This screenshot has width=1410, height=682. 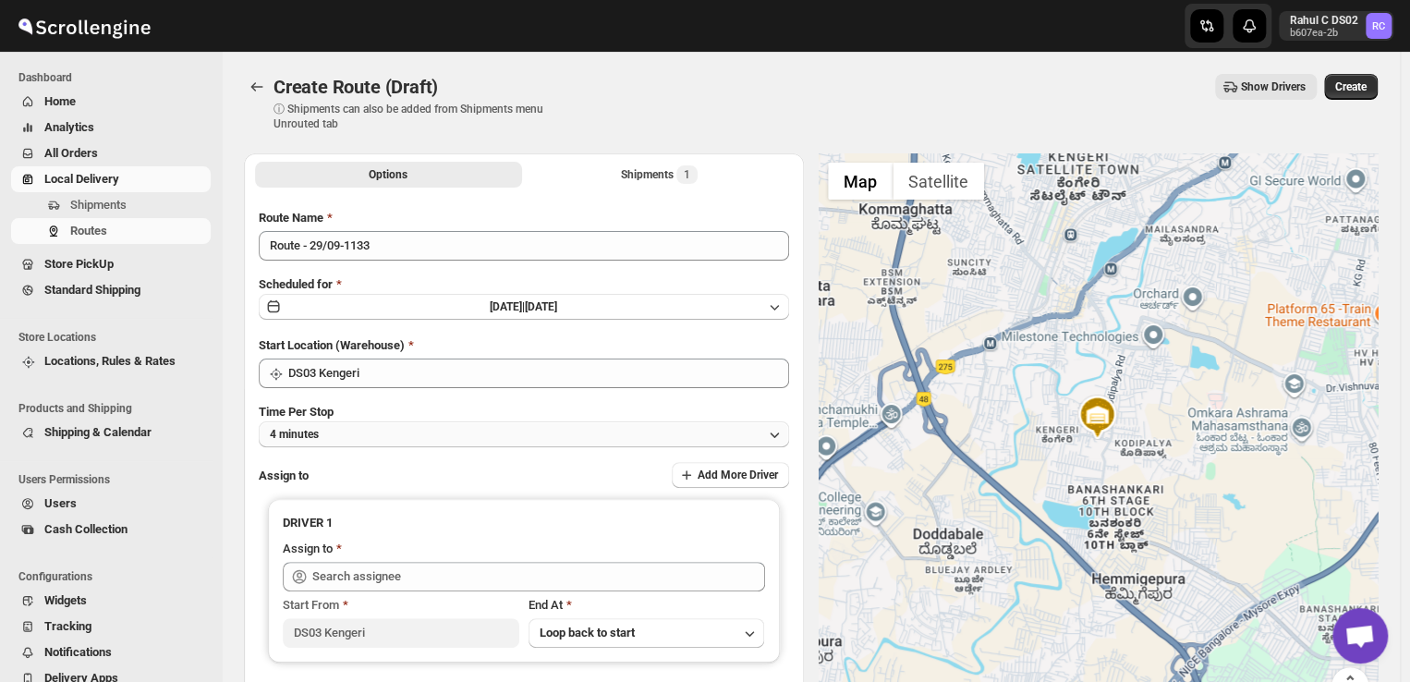 What do you see at coordinates (69, 127) in the screenshot?
I see `span: Analytics` at bounding box center [69, 127].